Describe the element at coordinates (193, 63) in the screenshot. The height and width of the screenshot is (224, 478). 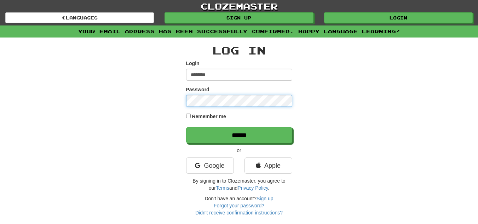
I see `label: Login` at that location.